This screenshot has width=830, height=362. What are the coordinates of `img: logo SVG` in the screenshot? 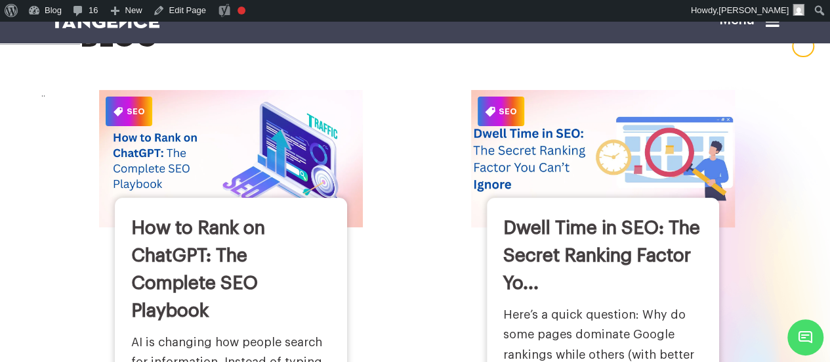 It's located at (106, 21).